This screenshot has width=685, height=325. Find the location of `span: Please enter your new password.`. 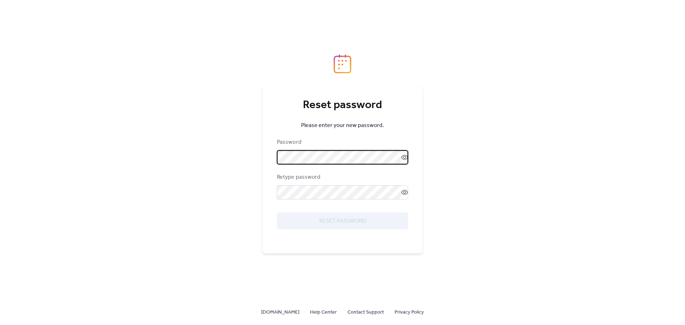

span: Please enter your new password. is located at coordinates (342, 126).